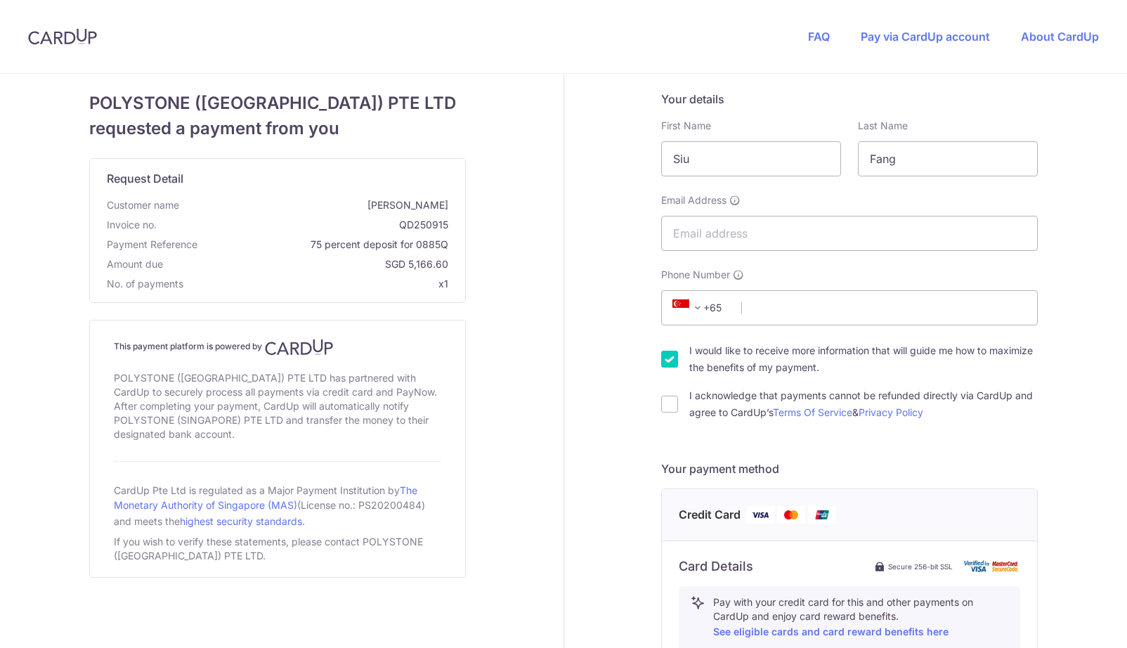 The width and height of the screenshot is (1127, 648). What do you see at coordinates (761, 514) in the screenshot?
I see `img: Visa` at bounding box center [761, 514].